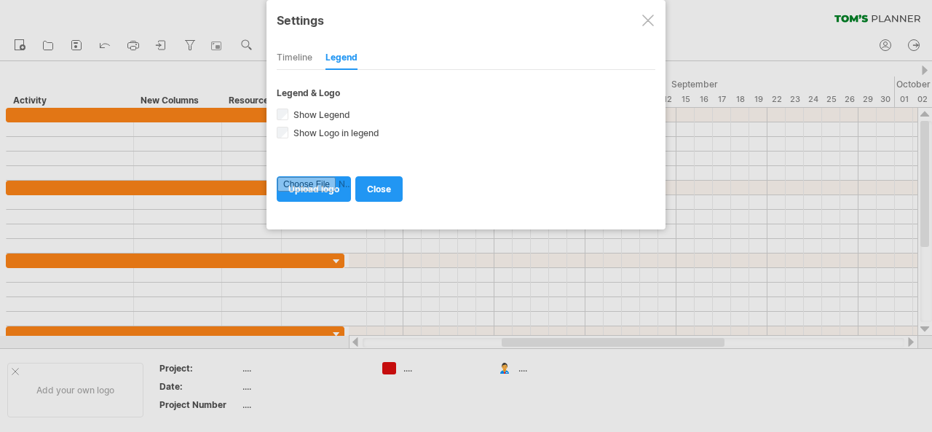 This screenshot has width=932, height=432. I want to click on div: Settings, so click(466, 20).